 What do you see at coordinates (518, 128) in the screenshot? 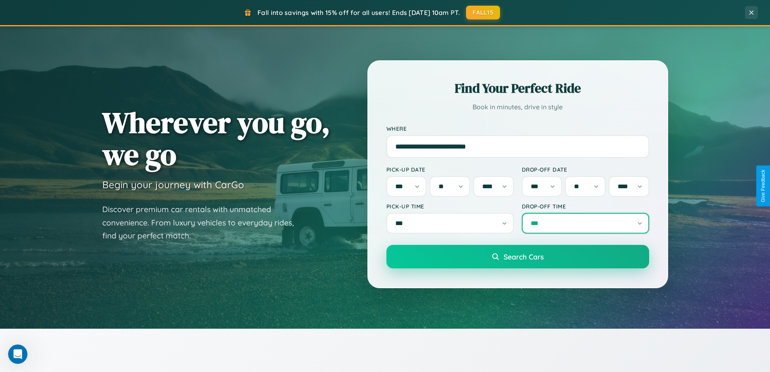
I see `label: Where` at bounding box center [518, 128].